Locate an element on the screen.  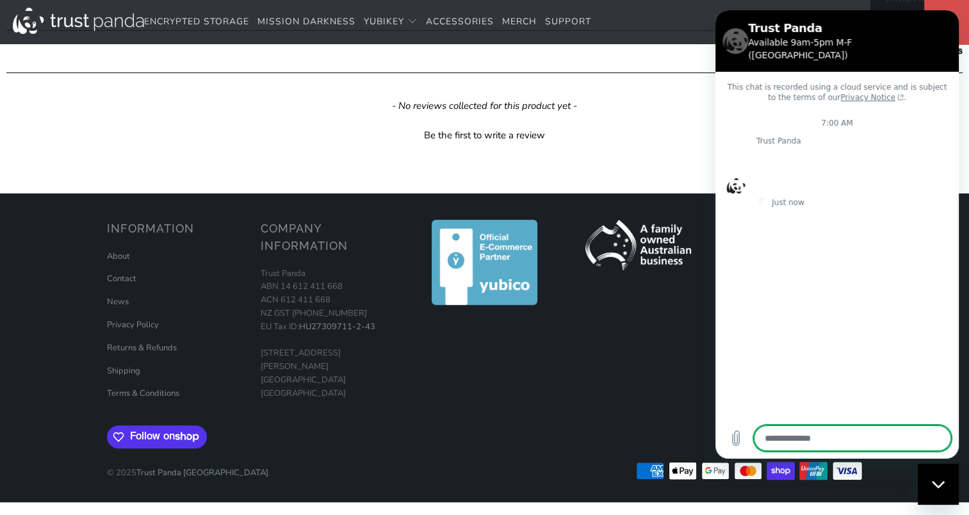
span: Accessories is located at coordinates (460, 21).